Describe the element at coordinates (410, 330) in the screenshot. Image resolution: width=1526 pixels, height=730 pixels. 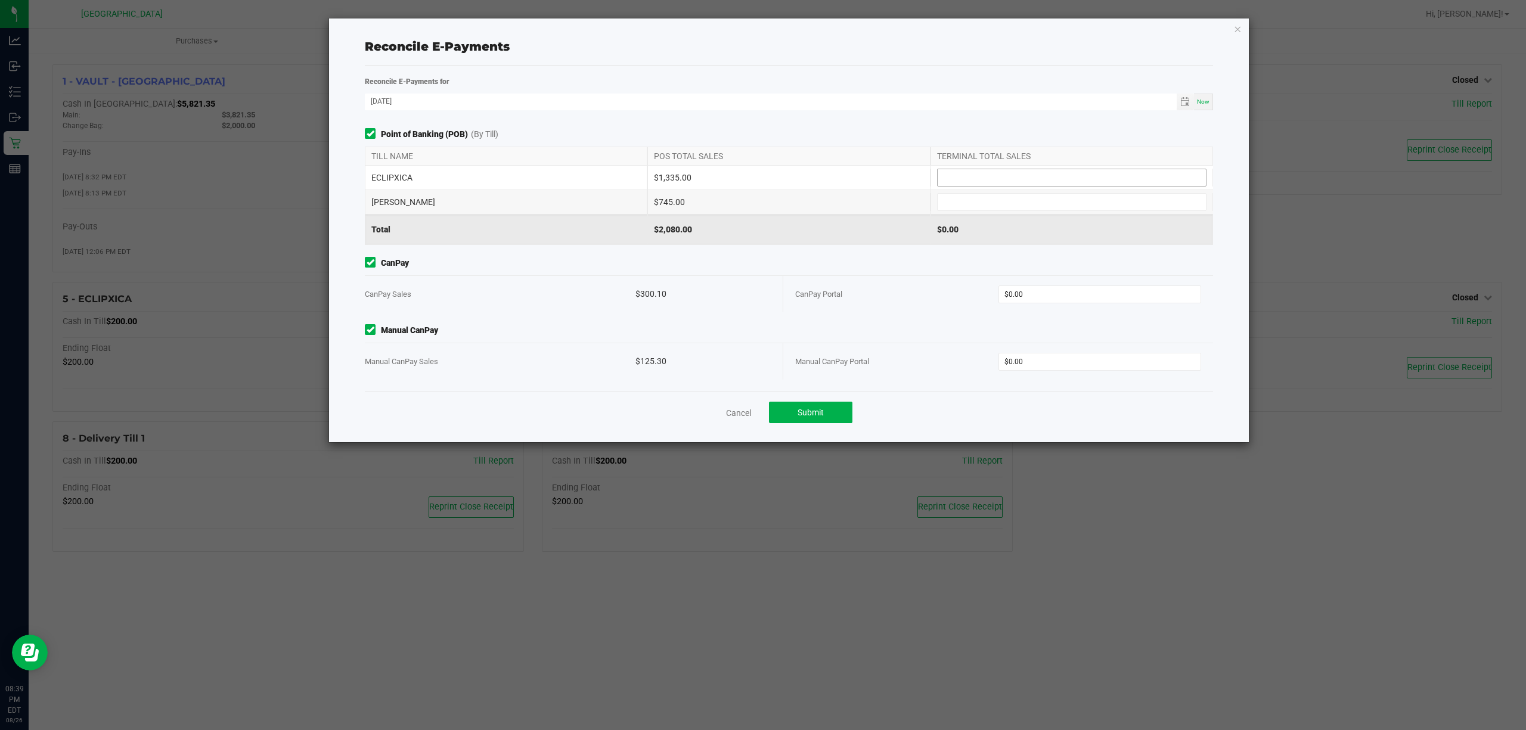
I see `strong: Manual CanPay` at that location.